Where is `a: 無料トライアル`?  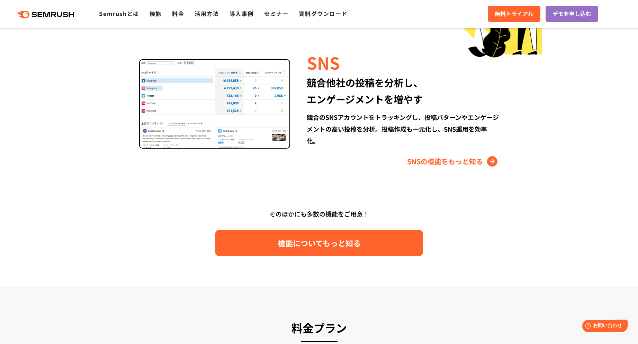 a: 無料トライアル is located at coordinates (514, 14).